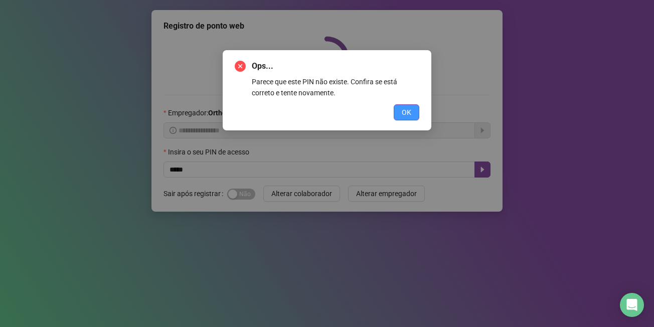  Describe the element at coordinates (336, 87) in the screenshot. I see `div: Parece que este PIN não existe. Confira se está correto e tente novamente.` at that location.